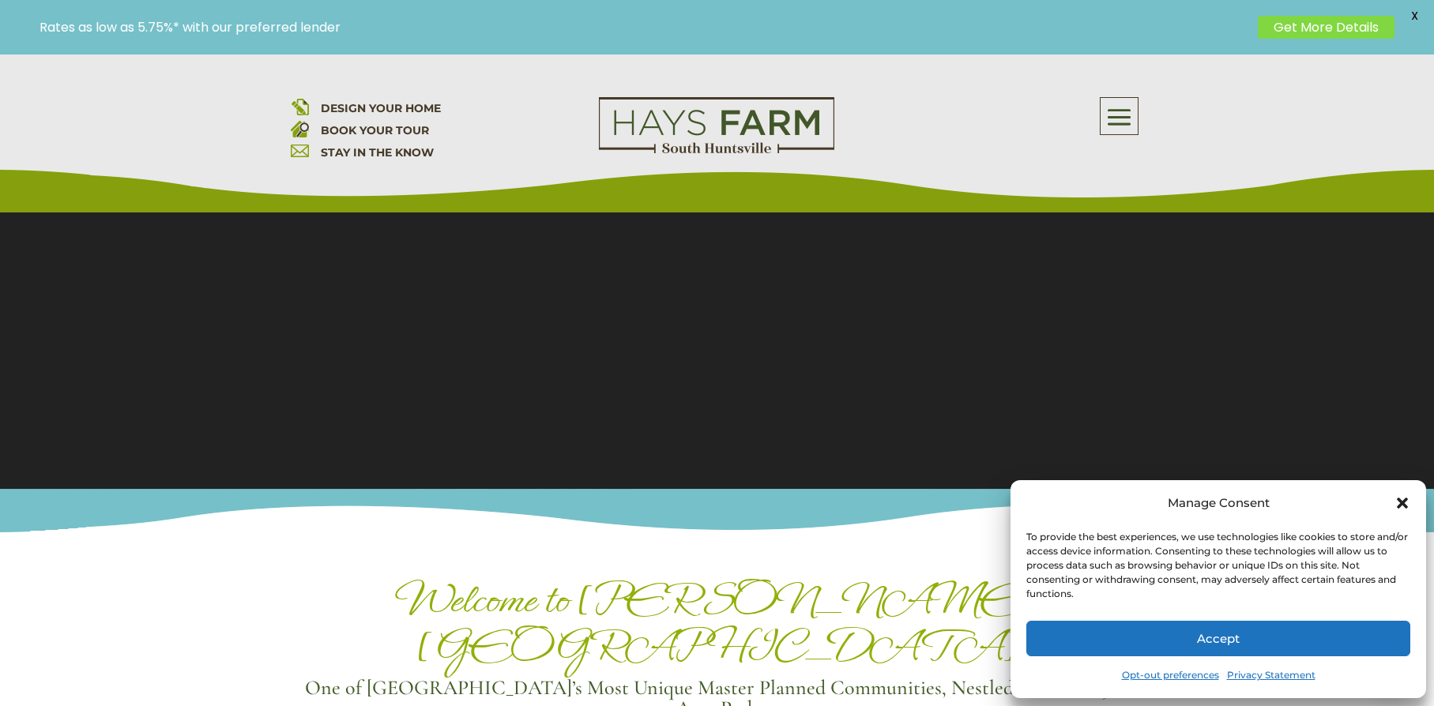 Image resolution: width=1434 pixels, height=706 pixels. I want to click on a: Opt-out preferences, so click(1170, 675).